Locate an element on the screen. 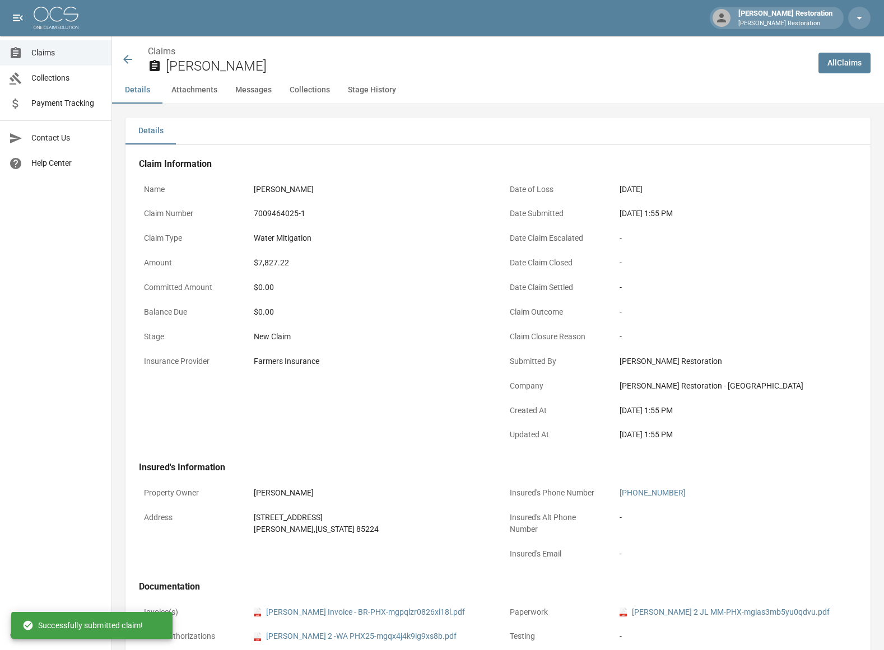 The width and height of the screenshot is (884, 650). p: Date of Loss is located at coordinates (555, 189).